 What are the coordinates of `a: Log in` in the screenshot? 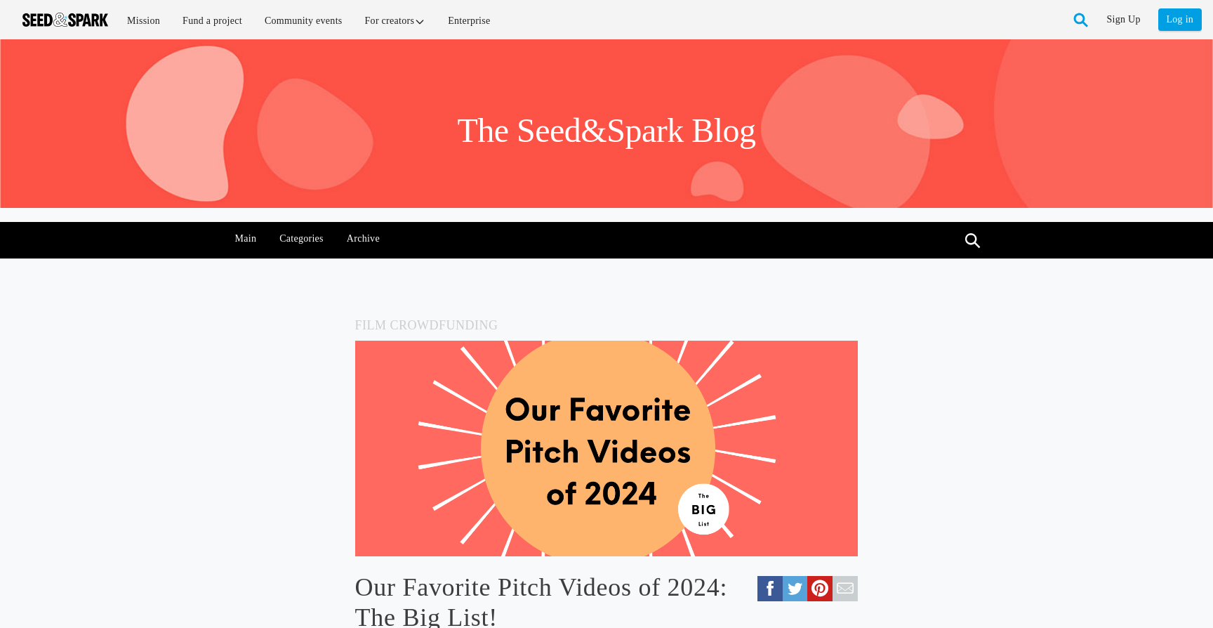 It's located at (1180, 20).